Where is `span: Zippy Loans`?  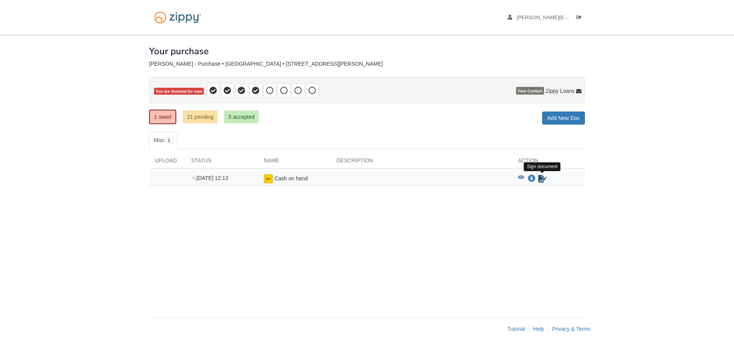
span: Zippy Loans is located at coordinates (560, 91).